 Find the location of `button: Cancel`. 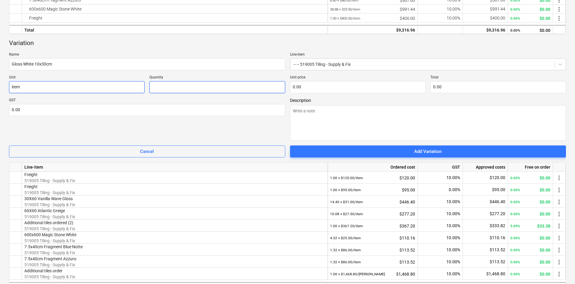

button: Cancel is located at coordinates (147, 151).